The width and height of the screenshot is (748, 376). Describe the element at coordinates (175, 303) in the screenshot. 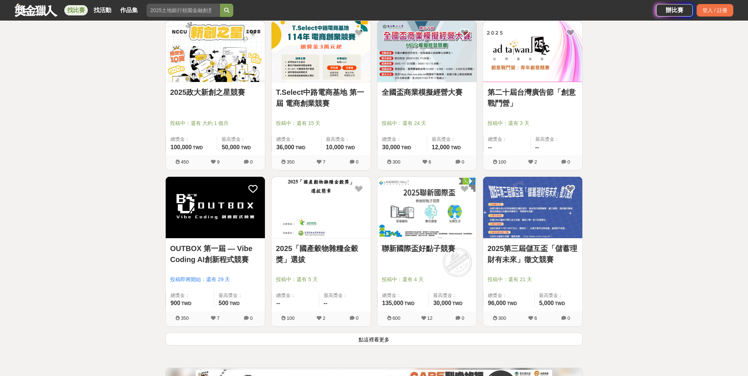

I see `span: 900` at that location.